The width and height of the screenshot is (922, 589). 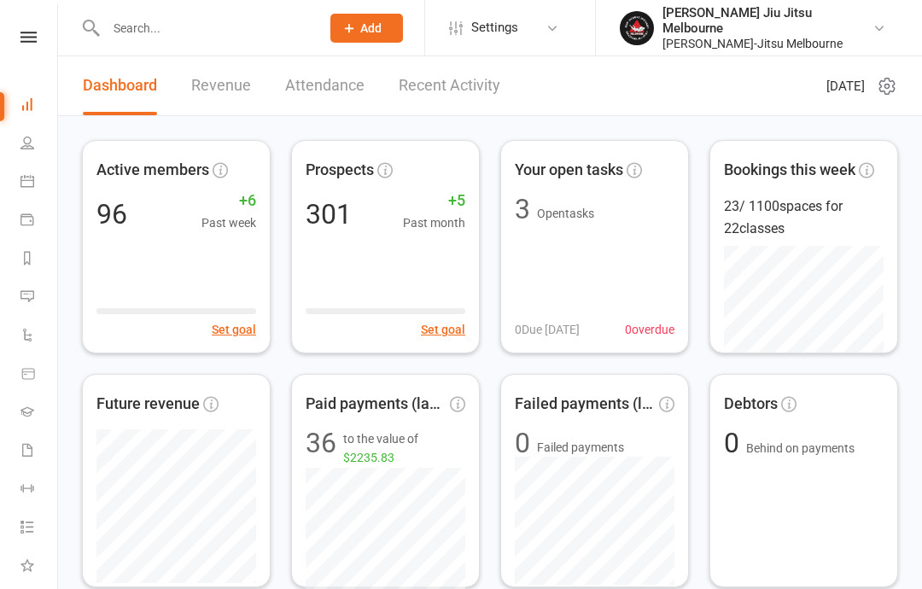 I want to click on input: Search..., so click(x=204, y=28).